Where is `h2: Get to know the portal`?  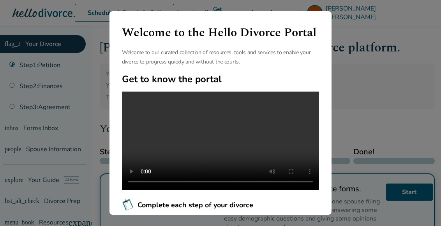
h2: Get to know the portal is located at coordinates (221, 79).